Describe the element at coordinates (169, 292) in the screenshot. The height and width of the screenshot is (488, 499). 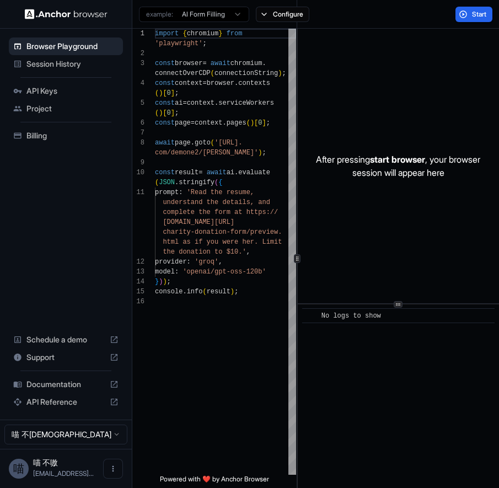
I see `span: console` at that location.